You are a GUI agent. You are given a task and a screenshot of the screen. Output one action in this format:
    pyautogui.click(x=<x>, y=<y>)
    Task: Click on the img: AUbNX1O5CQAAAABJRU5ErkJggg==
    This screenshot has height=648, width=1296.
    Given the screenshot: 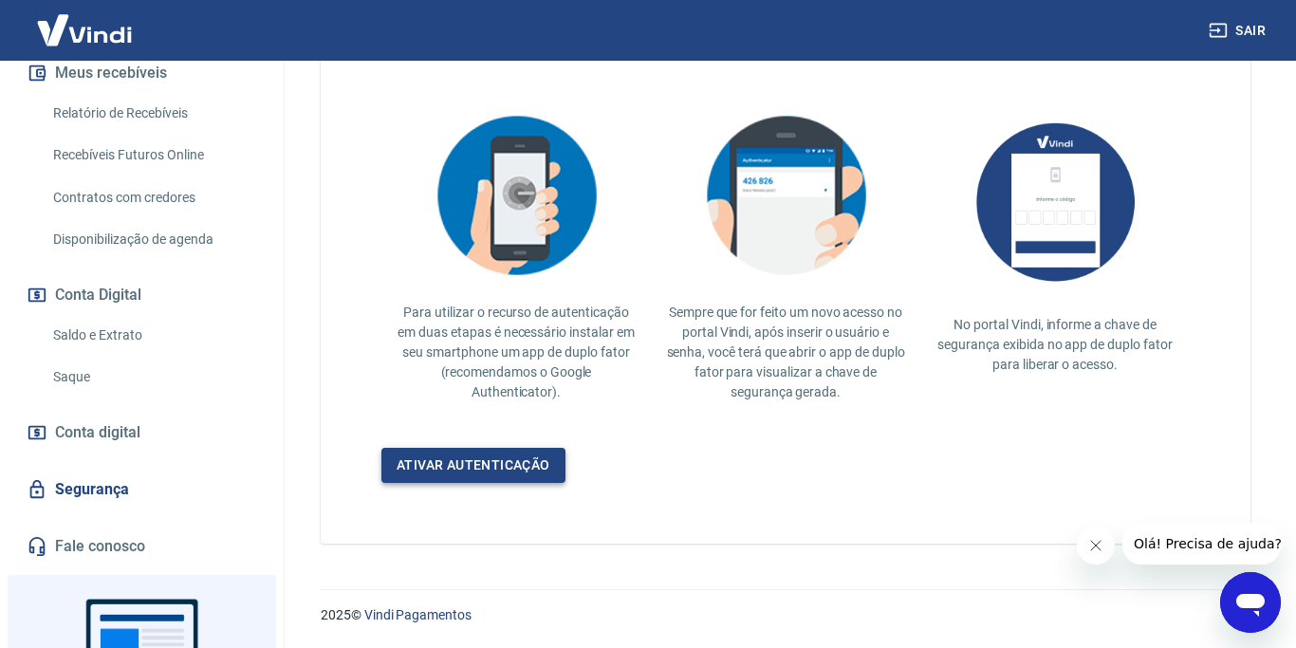 What is the action you would take?
    pyautogui.click(x=1055, y=201)
    